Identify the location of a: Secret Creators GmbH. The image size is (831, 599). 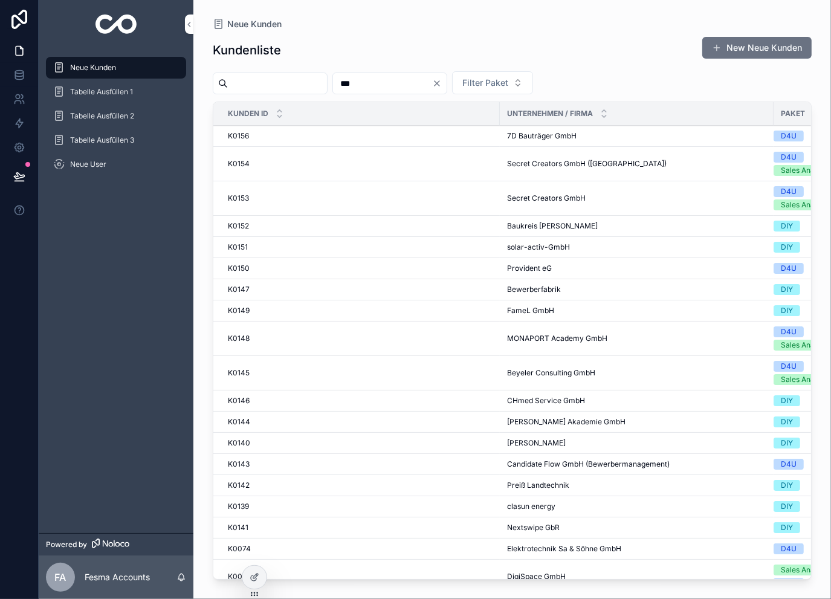
(637, 198).